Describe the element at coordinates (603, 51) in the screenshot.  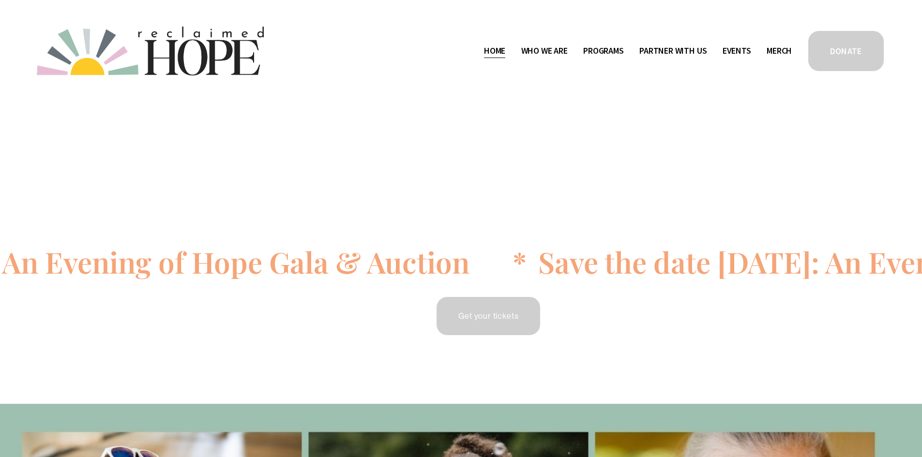
I see `span: Programs` at that location.